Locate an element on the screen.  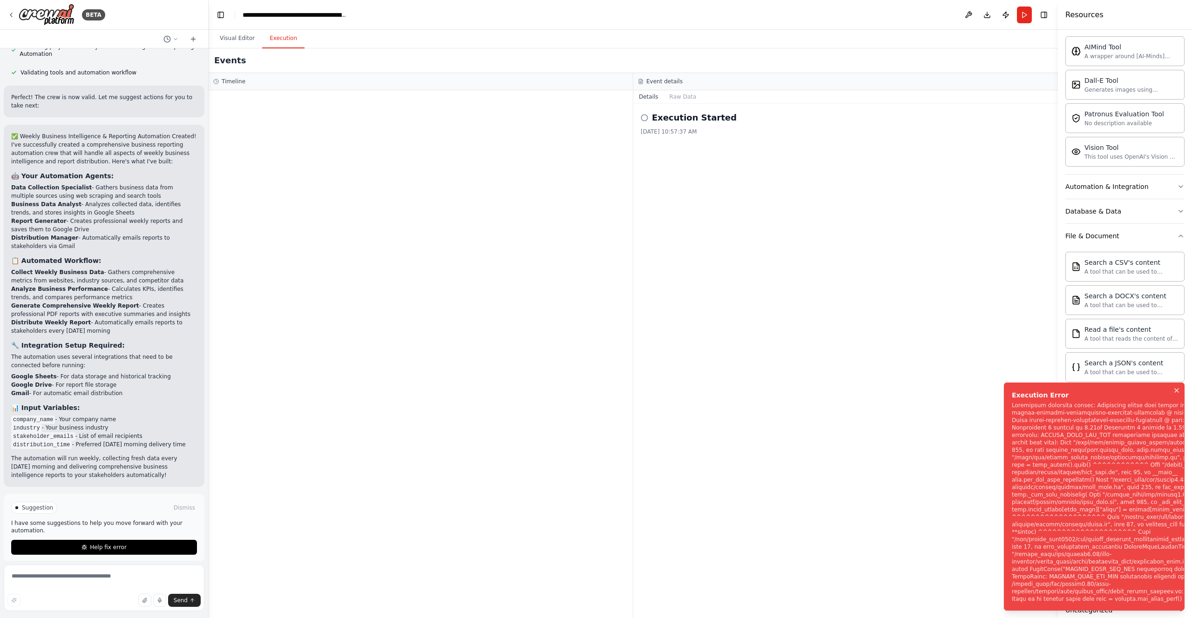
div: No description available is located at coordinates (1124, 123).